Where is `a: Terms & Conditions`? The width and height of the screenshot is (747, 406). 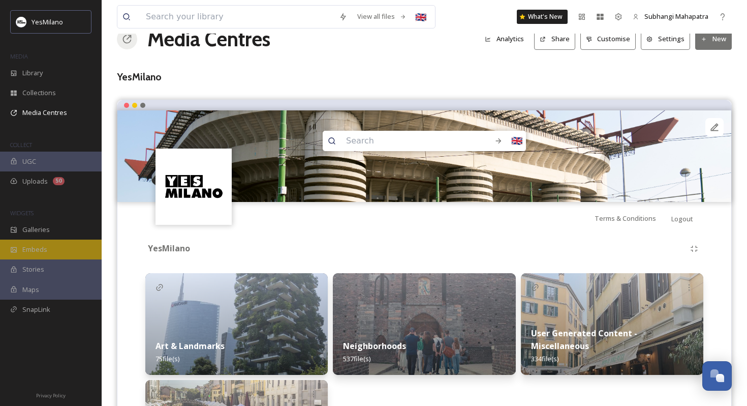 a: Terms & Conditions is located at coordinates (633, 218).